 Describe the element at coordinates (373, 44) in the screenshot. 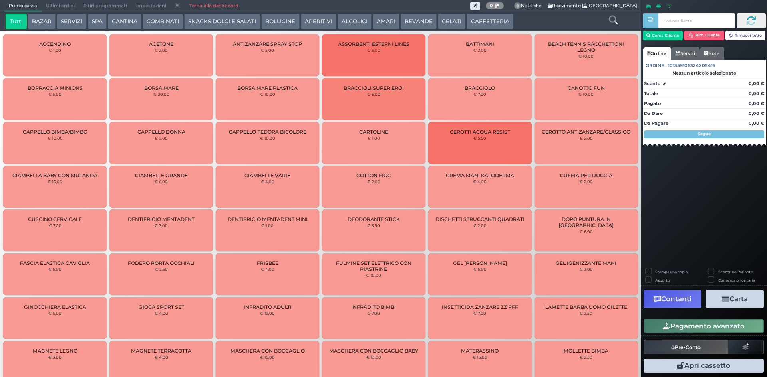

I see `span: ASSORBENTI ESTERNI LINES` at that location.